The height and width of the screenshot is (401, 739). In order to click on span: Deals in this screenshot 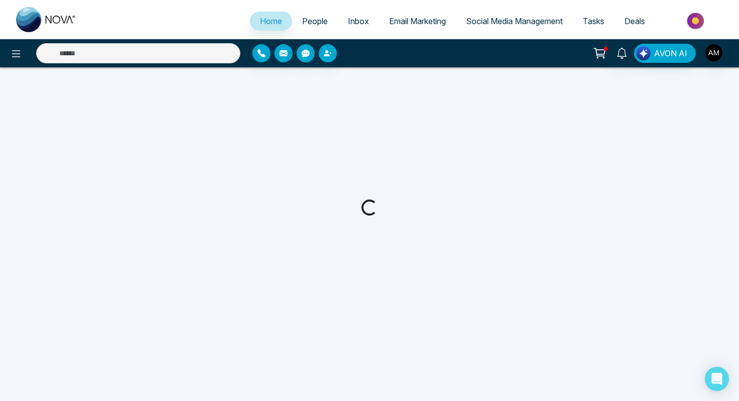, I will do `click(635, 21)`.